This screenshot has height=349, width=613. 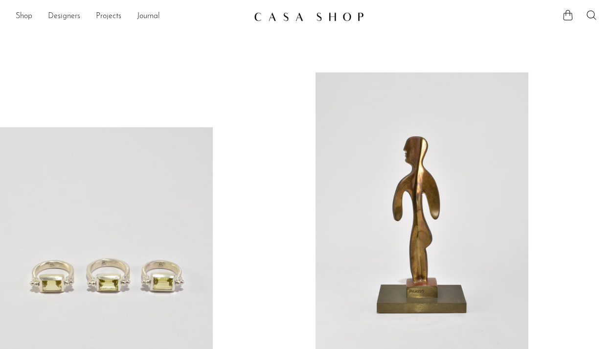 I want to click on nav: Desktop navigation, so click(x=131, y=17).